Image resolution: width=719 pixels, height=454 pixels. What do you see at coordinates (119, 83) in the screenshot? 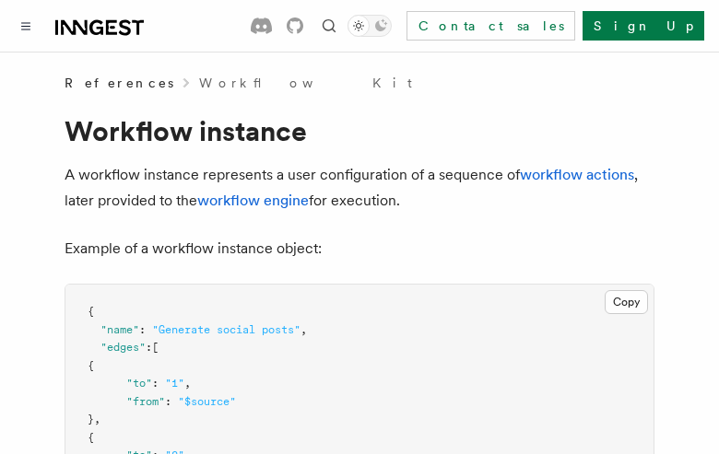
I see `span: References` at bounding box center [119, 83].